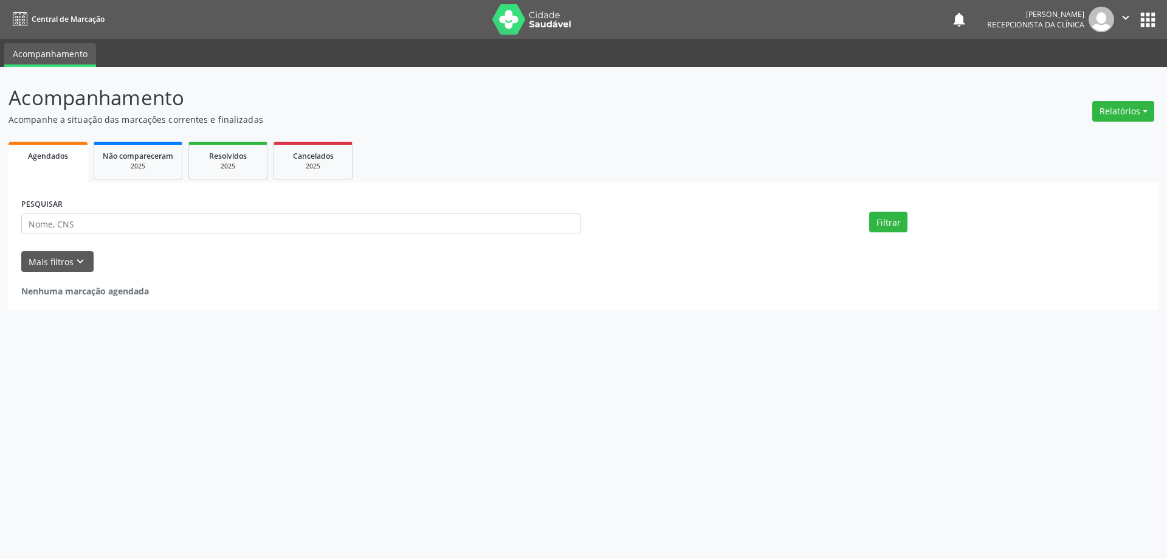 This screenshot has height=559, width=1167. What do you see at coordinates (1148, 19) in the screenshot?
I see `button: apps` at bounding box center [1148, 19].